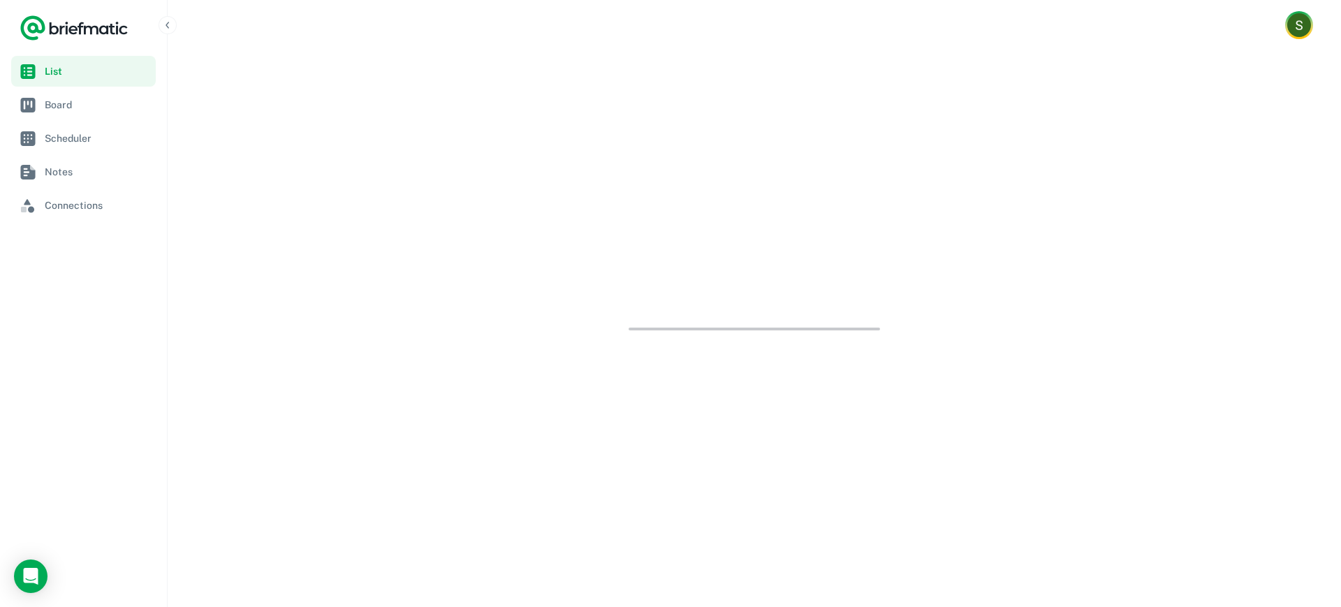 The image size is (1341, 607). What do you see at coordinates (83, 138) in the screenshot?
I see `a: Scheduler` at bounding box center [83, 138].